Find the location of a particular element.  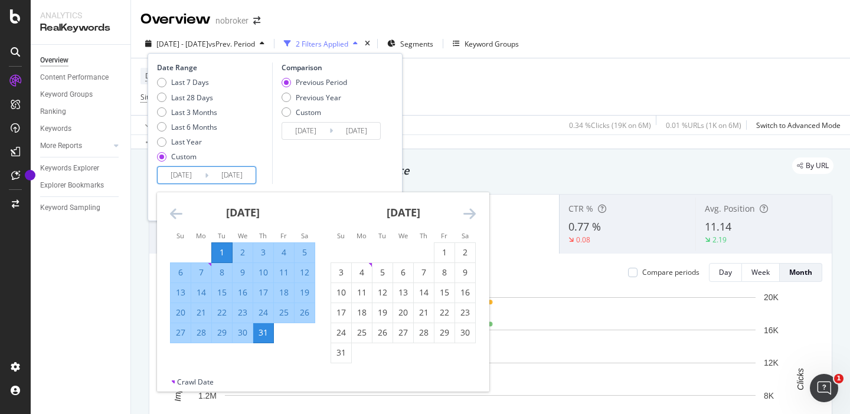

td: Choose Wednesday, August 27, 2025 as your check-in date. It’s available. is located at coordinates (403, 333).